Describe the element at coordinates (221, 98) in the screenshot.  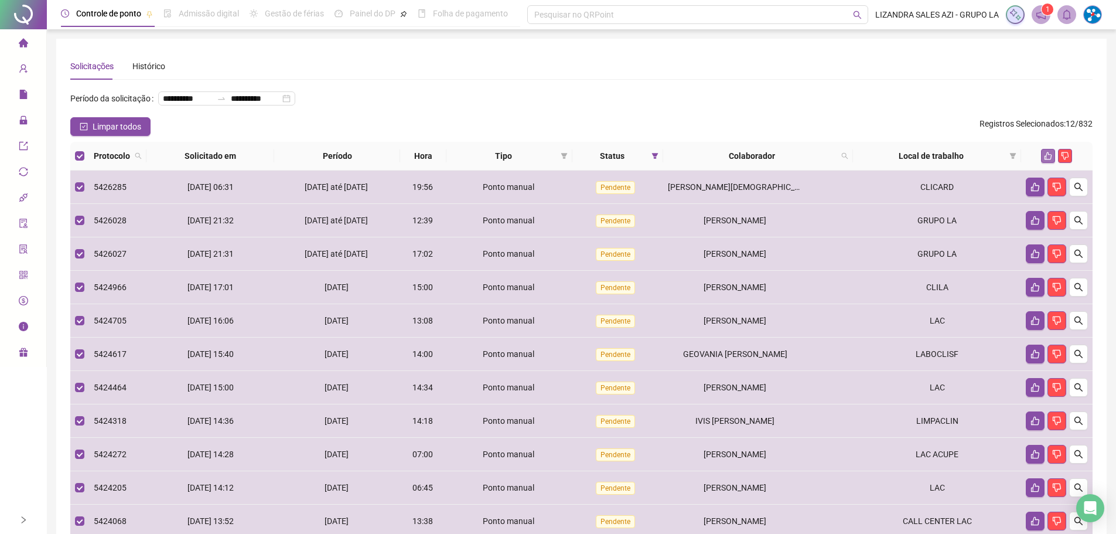
I see `span: swap-right` at that location.